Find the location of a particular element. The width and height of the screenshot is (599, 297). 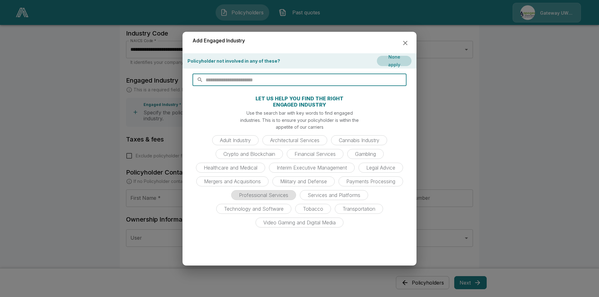

div: Services and Platforms is located at coordinates (334, 195).